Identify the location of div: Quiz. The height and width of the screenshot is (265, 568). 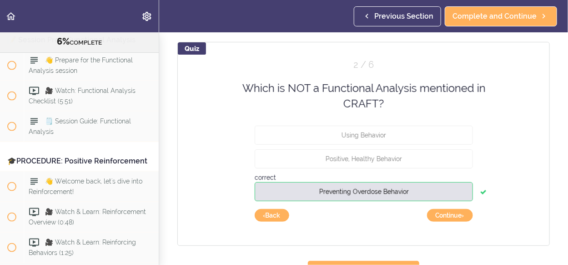
(192, 48).